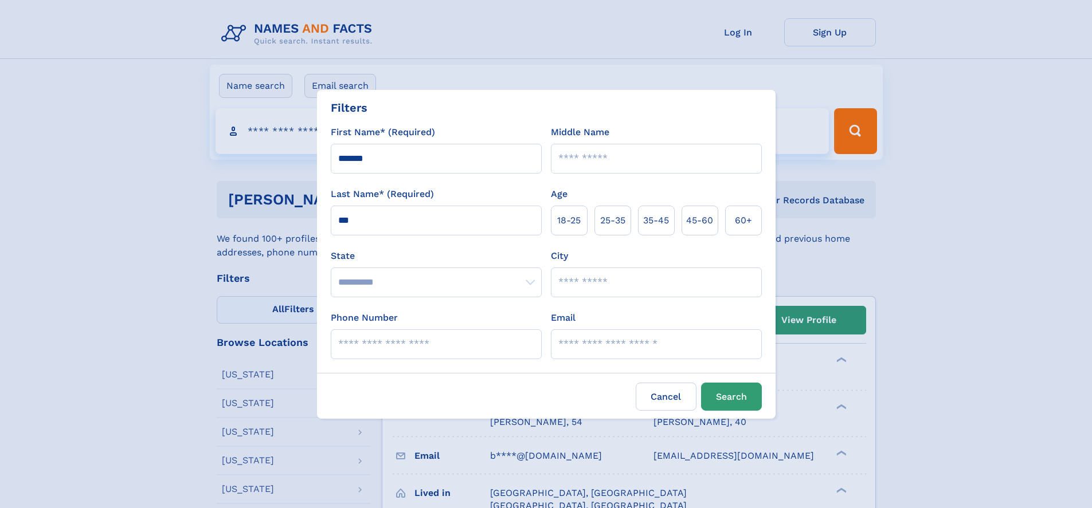 The image size is (1092, 508). Describe the element at coordinates (731, 397) in the screenshot. I see `button: Search` at that location.